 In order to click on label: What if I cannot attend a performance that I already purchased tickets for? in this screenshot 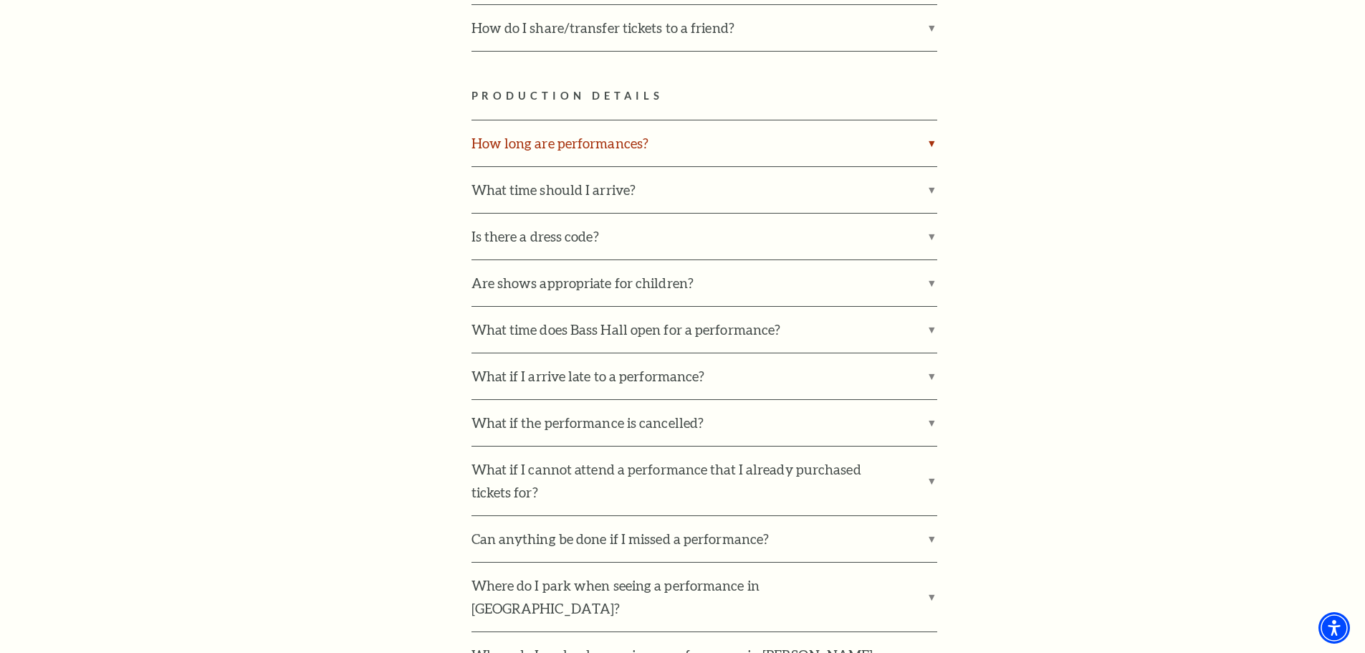, I will do `click(705, 481)`.